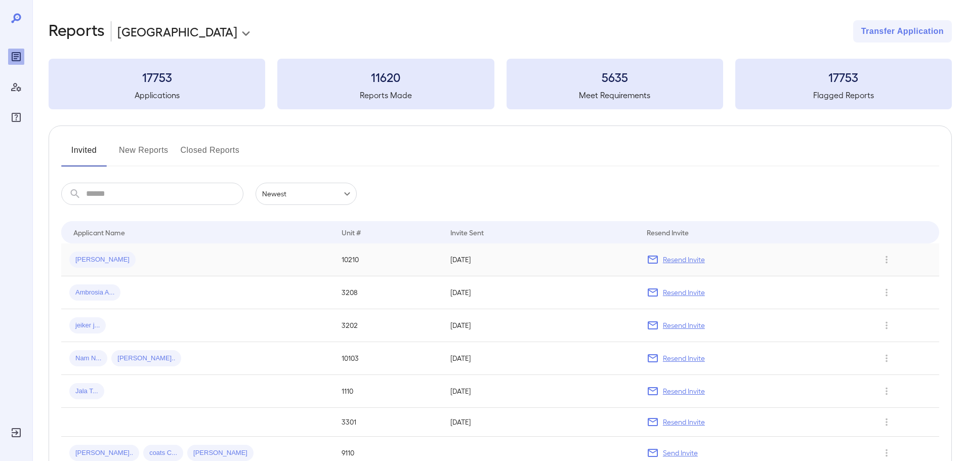 The image size is (964, 461). What do you see at coordinates (16, 87) in the screenshot?
I see `div: Manage Users` at bounding box center [16, 87].